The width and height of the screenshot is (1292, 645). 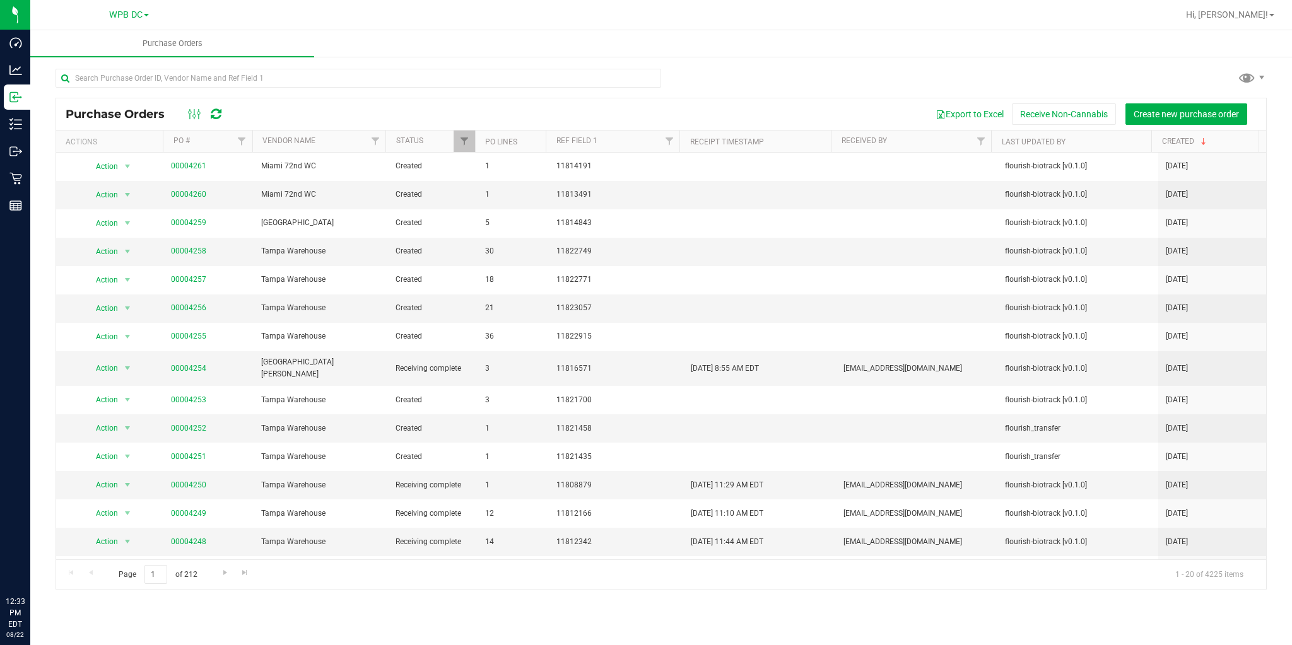 I want to click on span: 11812342, so click(x=616, y=542).